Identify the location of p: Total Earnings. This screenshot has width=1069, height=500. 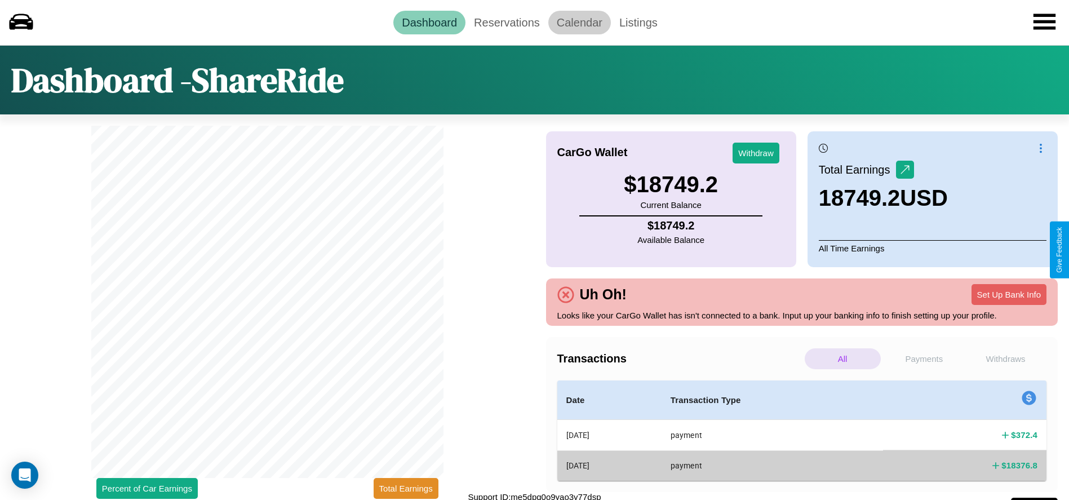
(857, 170).